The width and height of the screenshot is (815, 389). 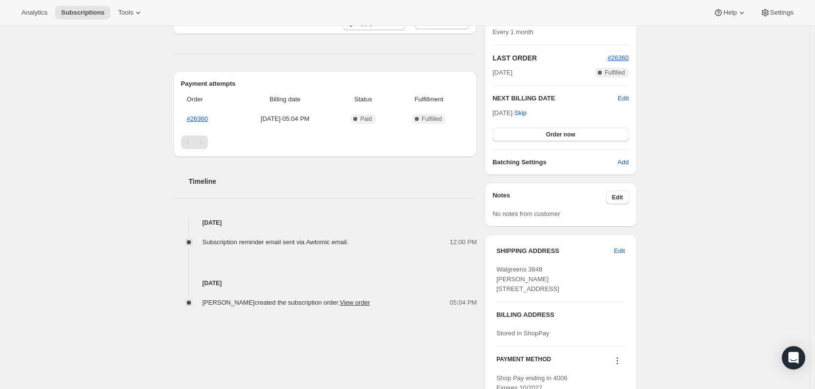 What do you see at coordinates (208, 100) in the screenshot?
I see `th: Order` at bounding box center [208, 100].